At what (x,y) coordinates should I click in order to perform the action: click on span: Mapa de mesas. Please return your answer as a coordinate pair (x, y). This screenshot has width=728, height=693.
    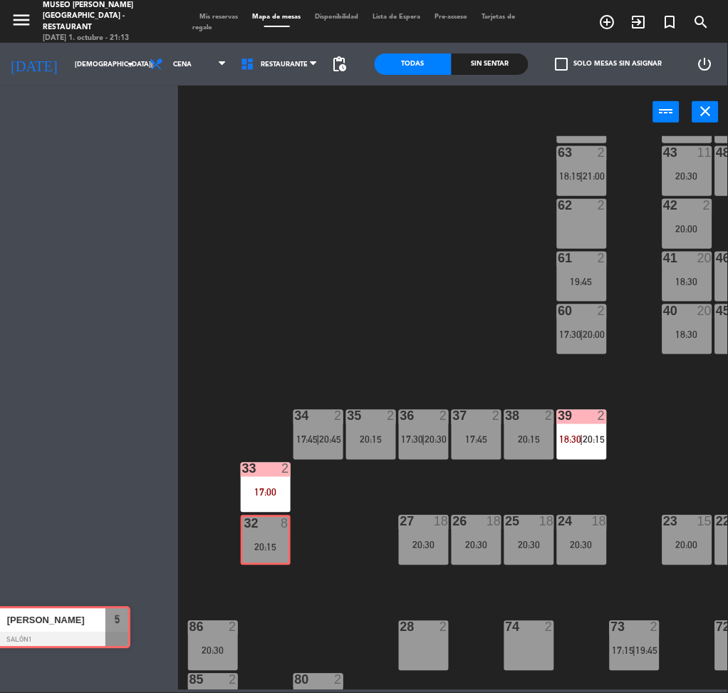
    Looking at the image, I should click on (277, 16).